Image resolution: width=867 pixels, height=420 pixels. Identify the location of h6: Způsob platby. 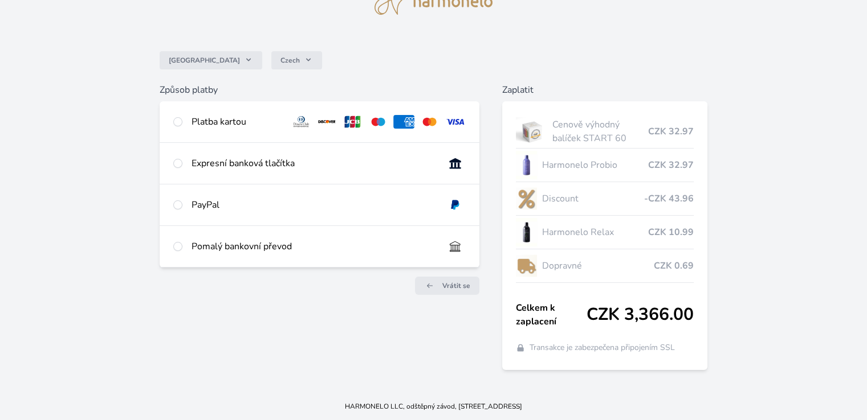
(319, 90).